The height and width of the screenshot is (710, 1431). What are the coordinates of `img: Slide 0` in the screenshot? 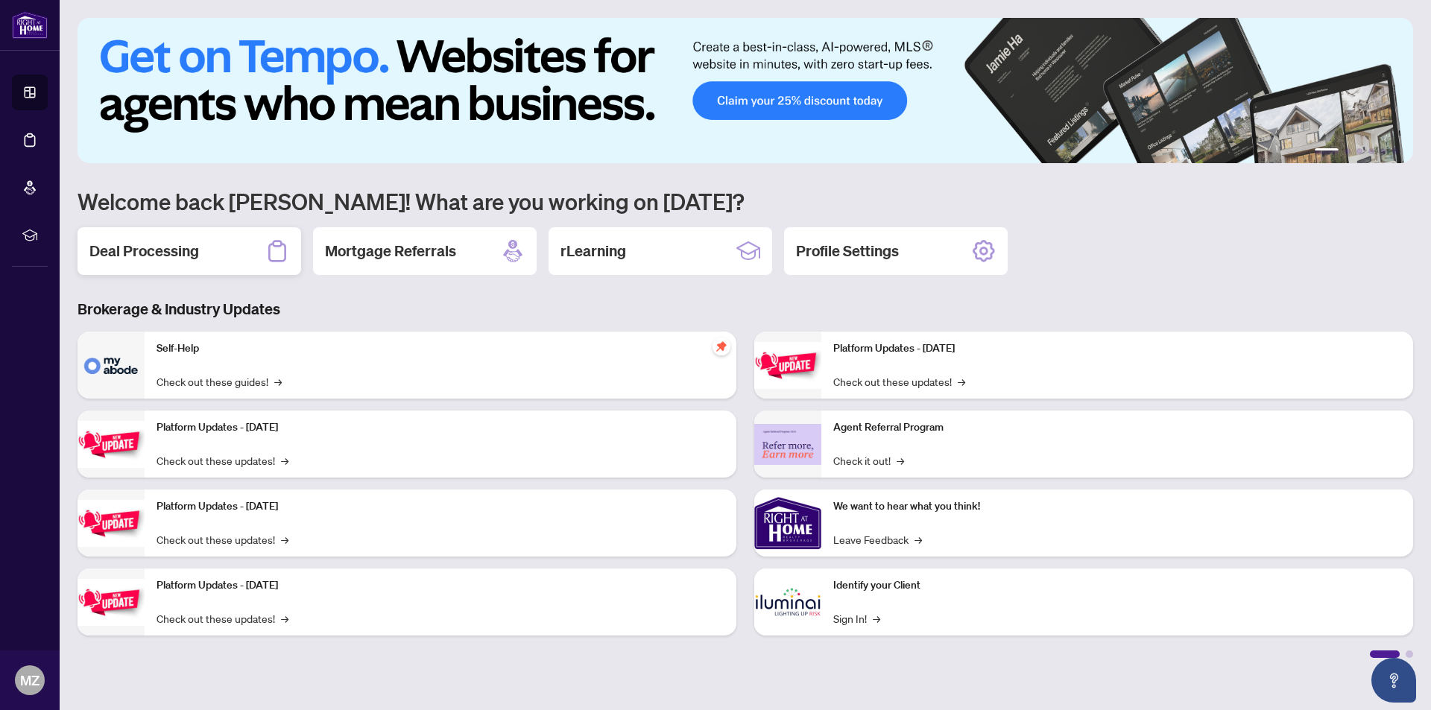 It's located at (745, 90).